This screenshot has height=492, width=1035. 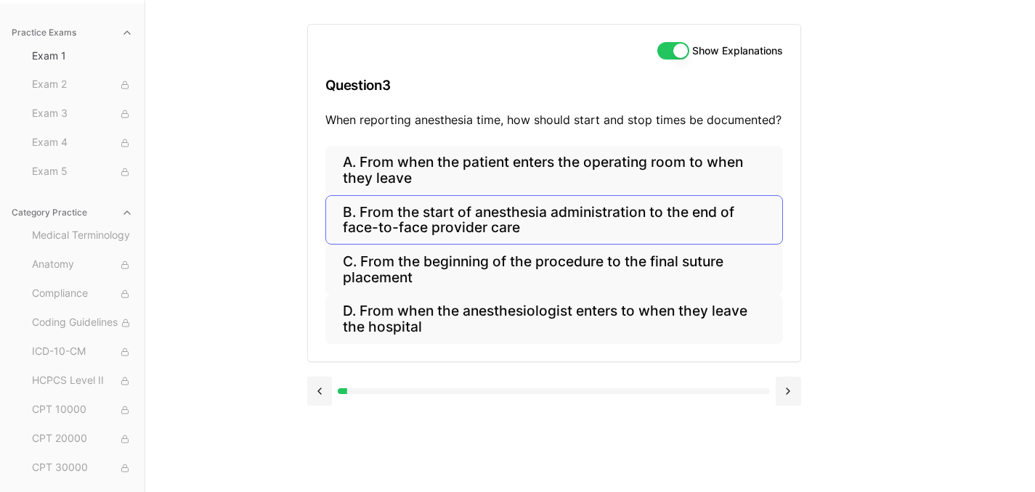 I want to click on span: Compliance, so click(x=82, y=294).